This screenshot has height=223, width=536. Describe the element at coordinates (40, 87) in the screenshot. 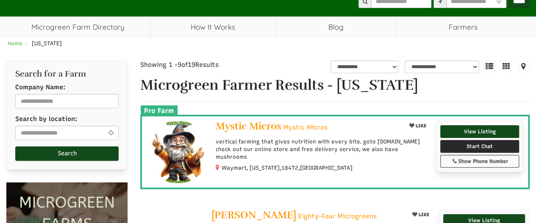

I see `label: Company Name:` at that location.